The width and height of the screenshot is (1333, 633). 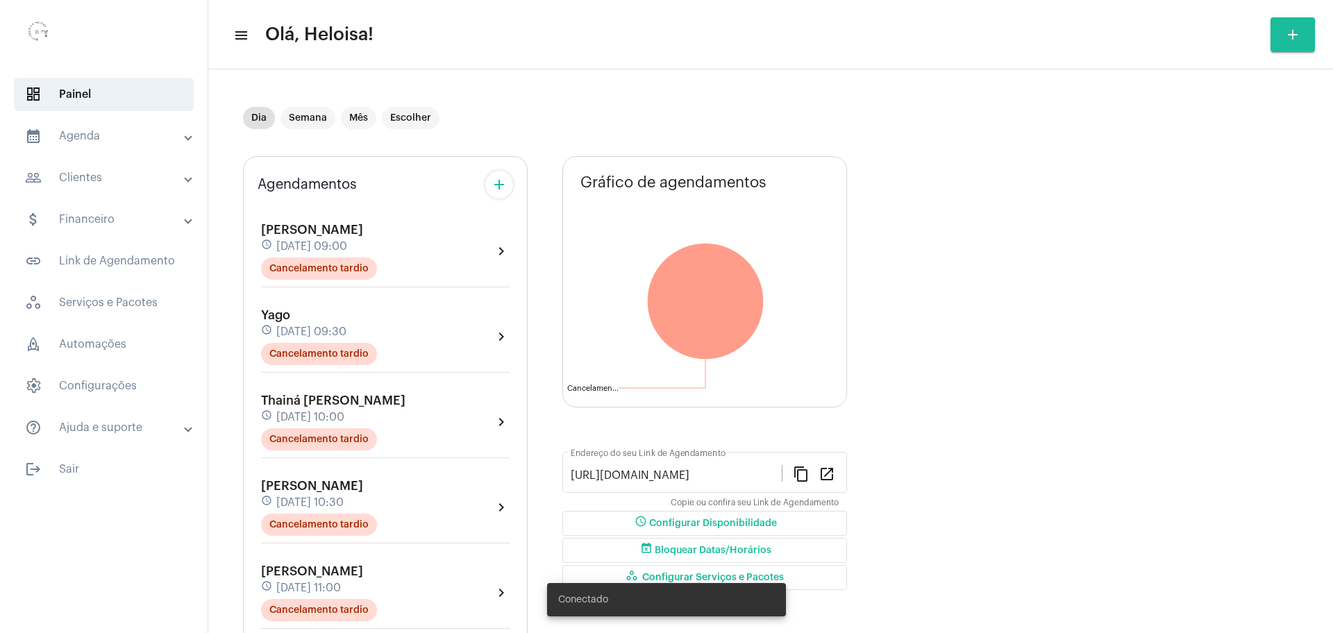 I want to click on mat-expansion-panel-header: sidenav iconFinanceiro, so click(x=108, y=219).